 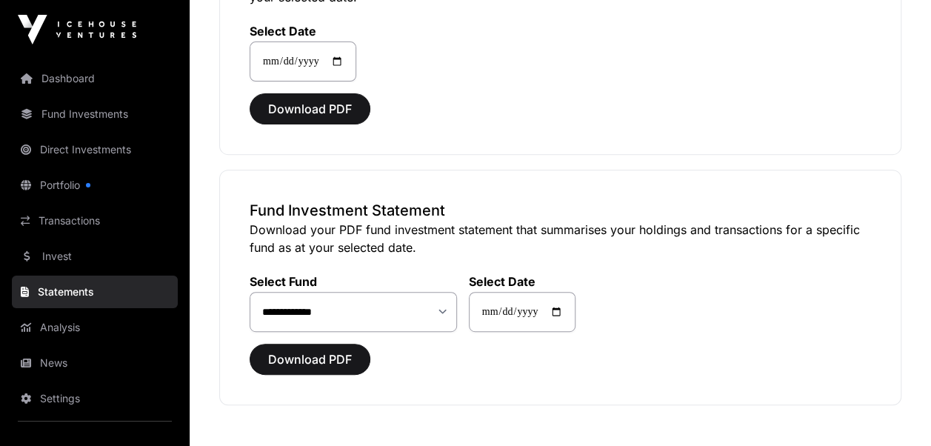 I want to click on img: Icehouse Ventures Logo, so click(x=77, y=30).